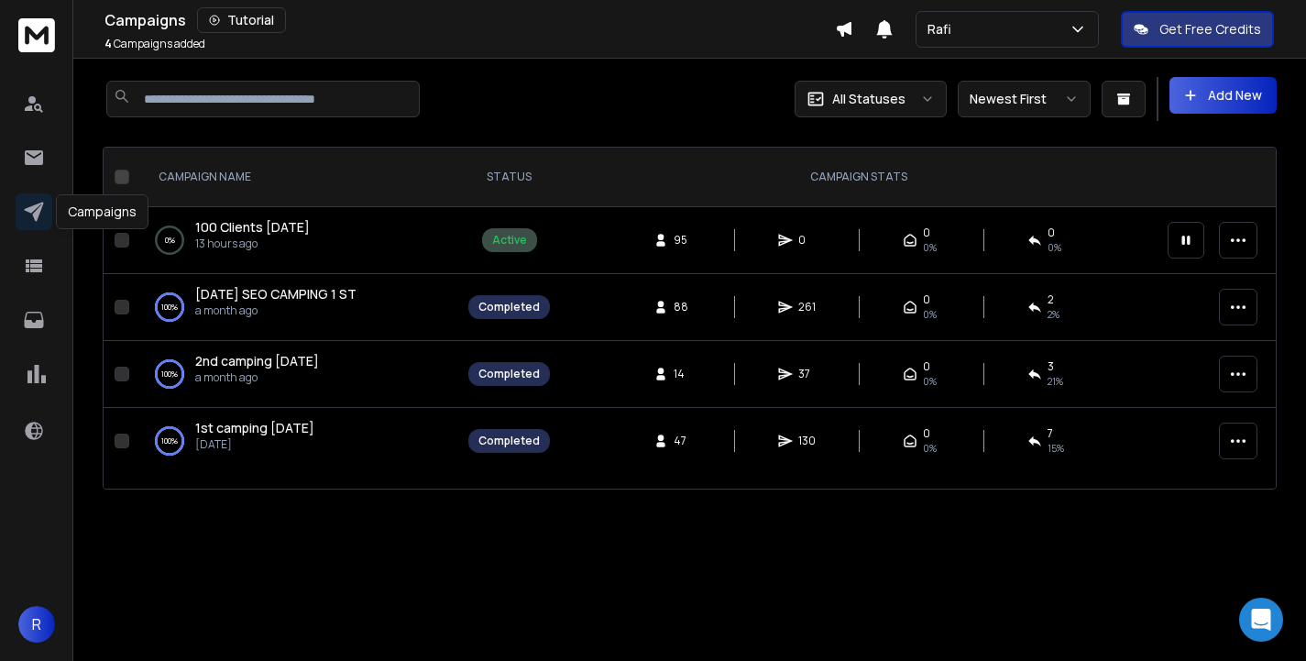 This screenshot has height=661, width=1306. Describe the element at coordinates (807, 374) in the screenshot. I see `span: 37` at that location.